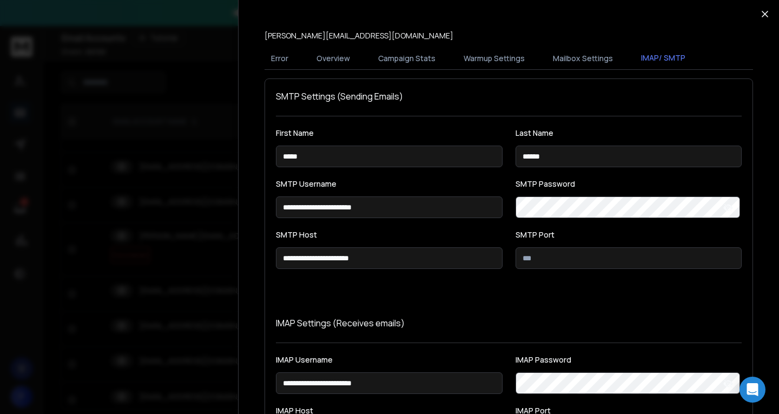  What do you see at coordinates (494, 58) in the screenshot?
I see `button: Warmup Settings` at bounding box center [494, 58].